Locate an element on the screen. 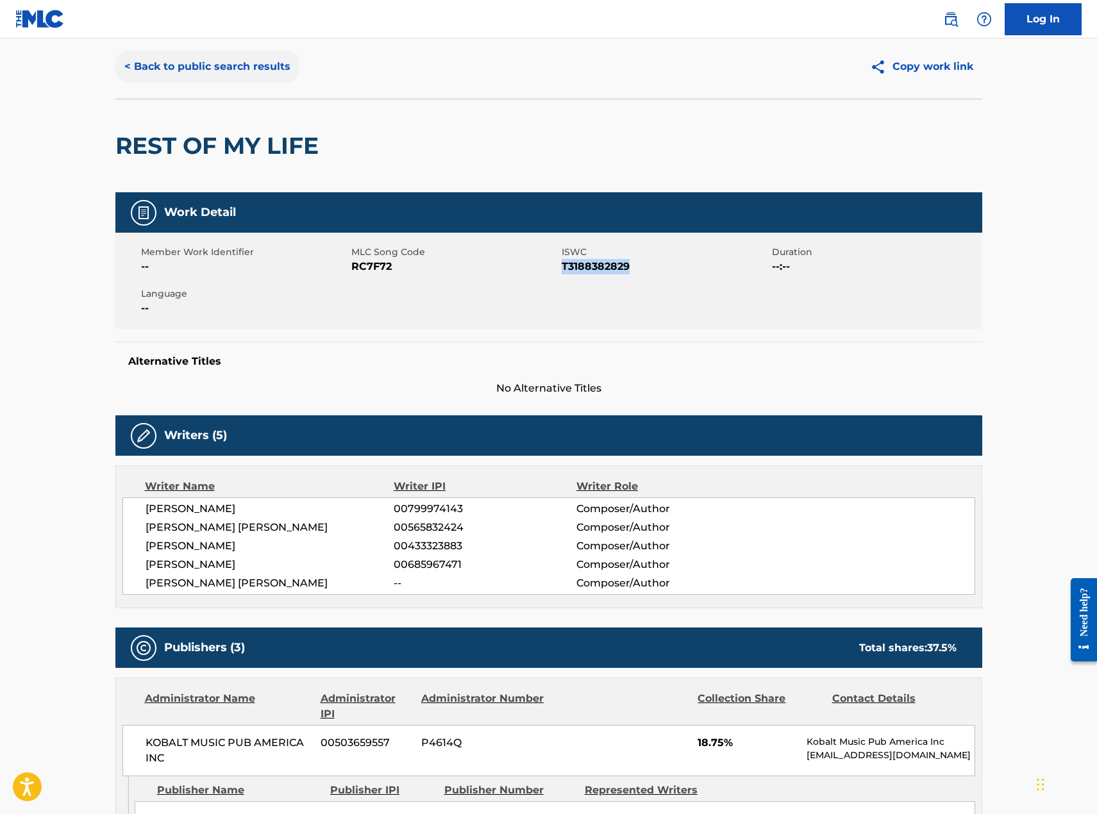  div: Publisher Number is located at coordinates (510, 791).